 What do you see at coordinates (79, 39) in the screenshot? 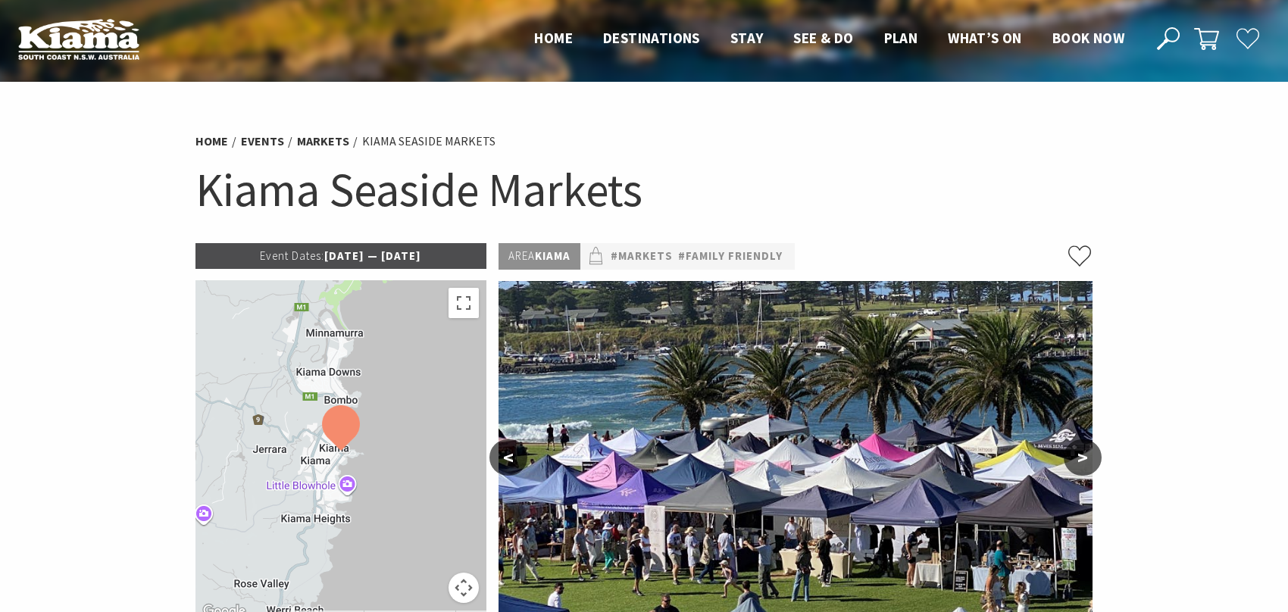
I see `img: Kiama Logo` at bounding box center [79, 39].